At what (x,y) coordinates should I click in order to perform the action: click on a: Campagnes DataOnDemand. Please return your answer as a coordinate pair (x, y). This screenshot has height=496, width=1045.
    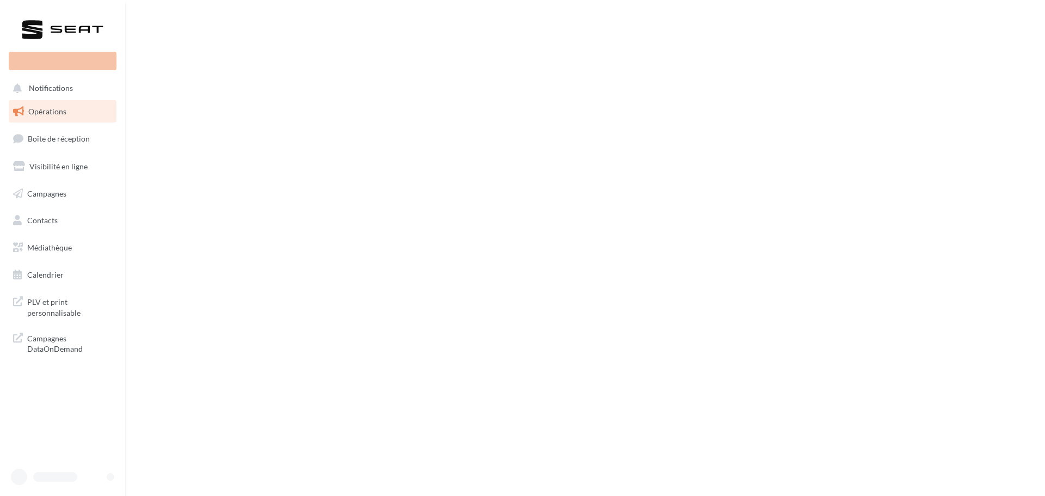
    Looking at the image, I should click on (63, 342).